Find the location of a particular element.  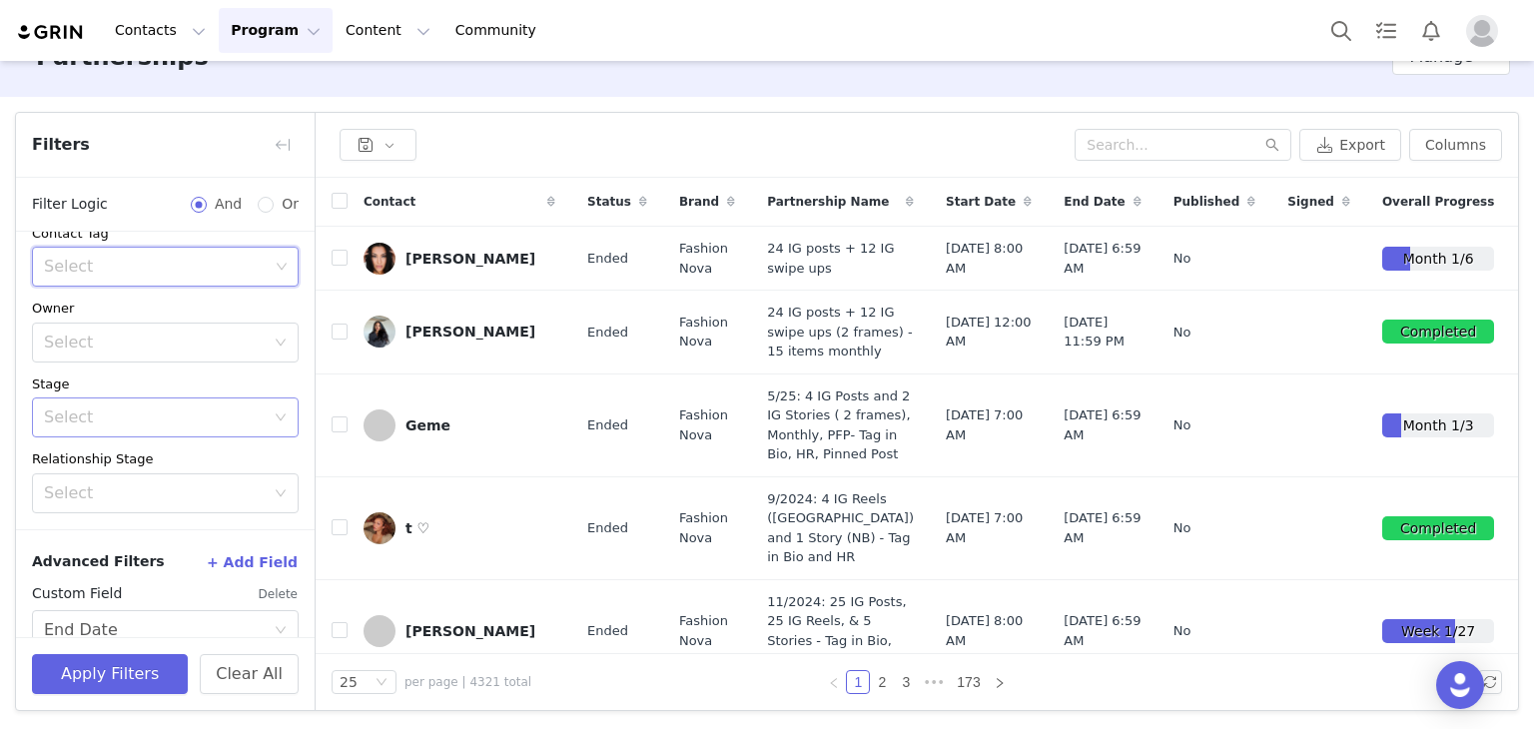

div: Owner is located at coordinates (165, 309).